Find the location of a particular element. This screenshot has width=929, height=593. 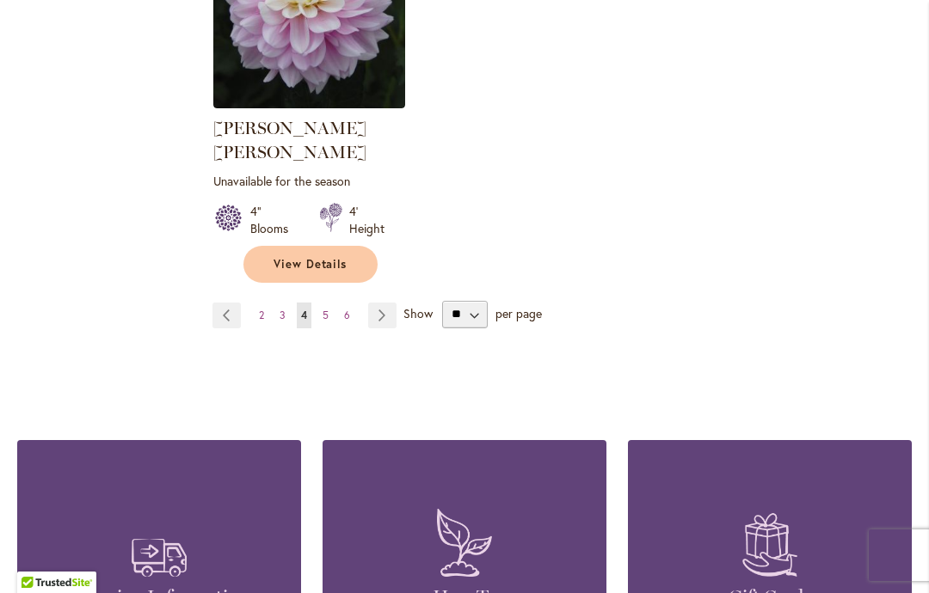

a: Charlotte Mae is located at coordinates (309, 103).